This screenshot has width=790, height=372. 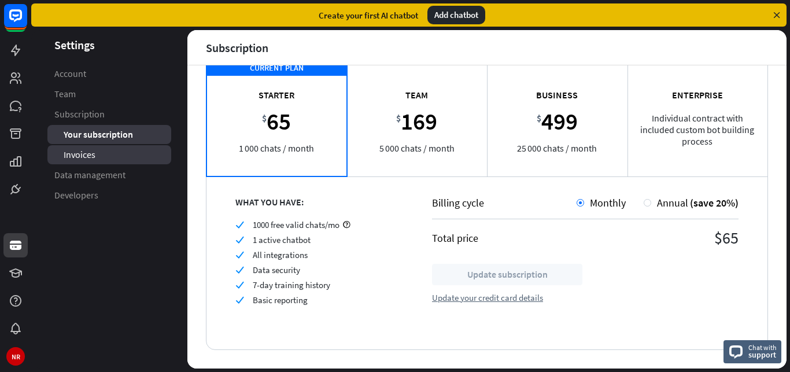 What do you see at coordinates (608, 202) in the screenshot?
I see `span: Monthly` at bounding box center [608, 202].